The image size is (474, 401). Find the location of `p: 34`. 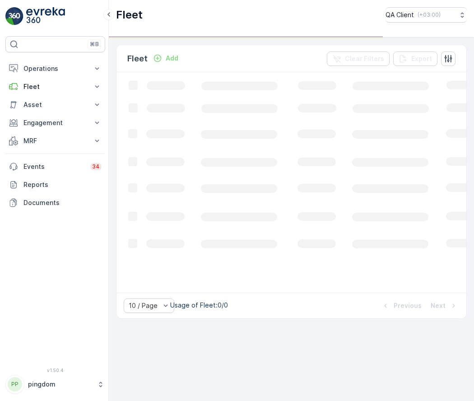

p: 34 is located at coordinates (96, 167).